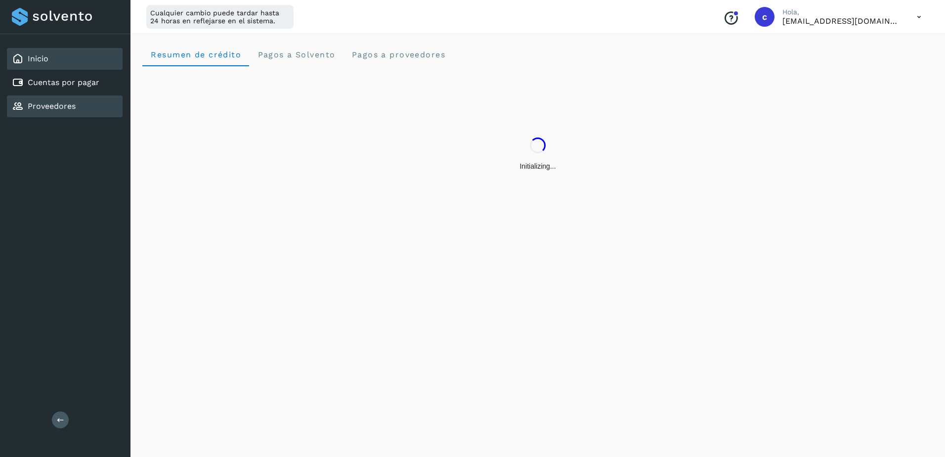 This screenshot has width=945, height=457. I want to click on p: cxp@53cargo.com, so click(841, 21).